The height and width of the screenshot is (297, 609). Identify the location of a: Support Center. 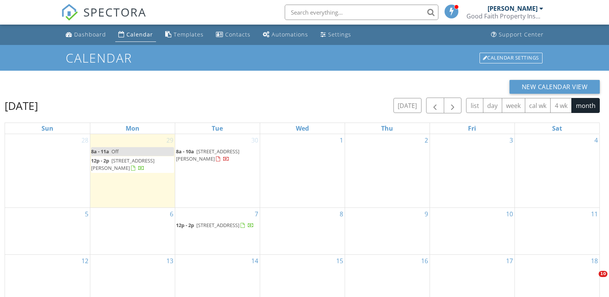
(518, 35).